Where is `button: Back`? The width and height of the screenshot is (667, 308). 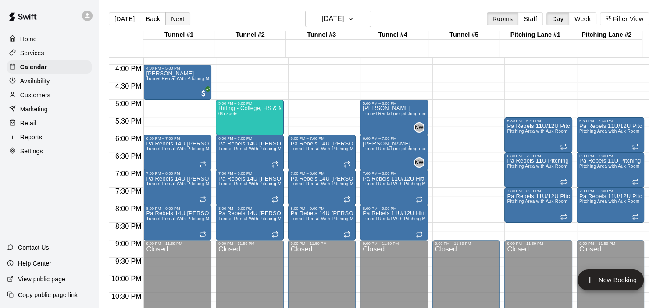 button: Back is located at coordinates (153, 19).